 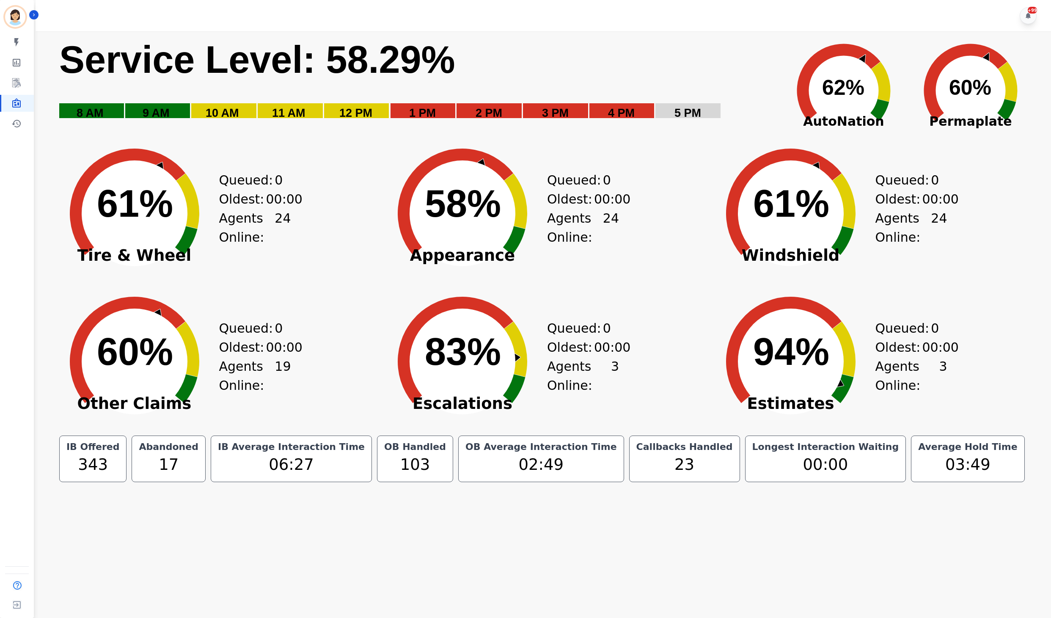 What do you see at coordinates (843, 88) in the screenshot?
I see `text: 62%` at bounding box center [843, 88].